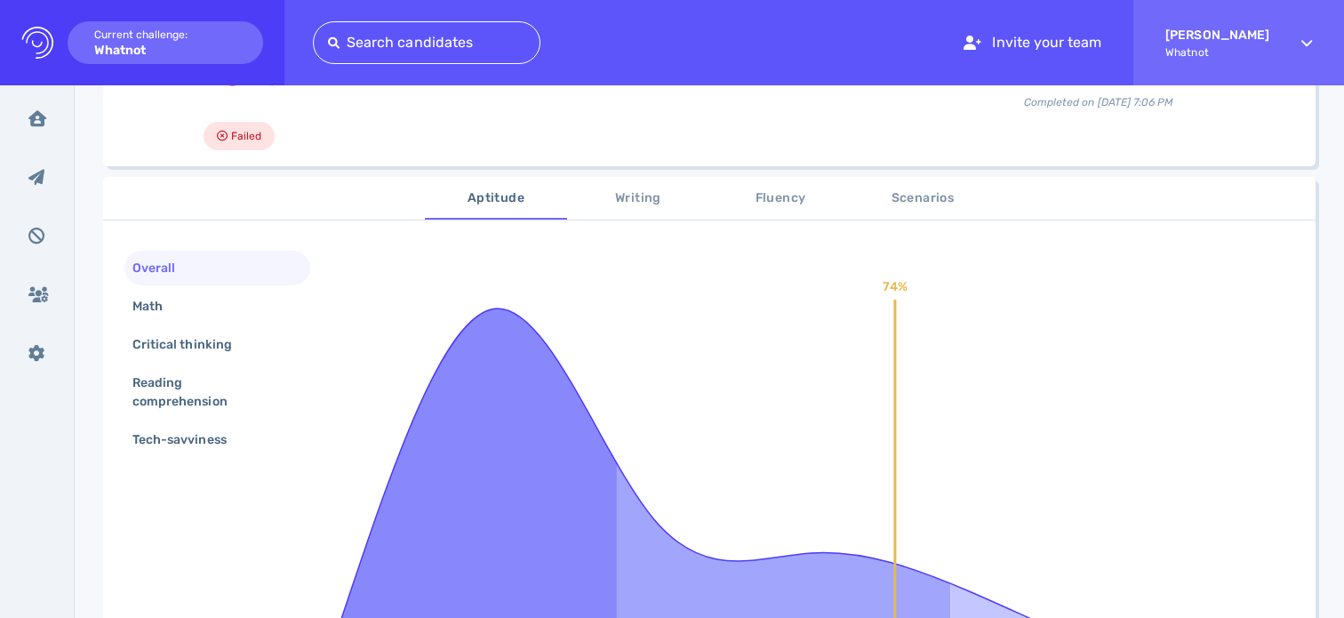  Describe the element at coordinates (156, 306) in the screenshot. I see `div: Math` at that location.